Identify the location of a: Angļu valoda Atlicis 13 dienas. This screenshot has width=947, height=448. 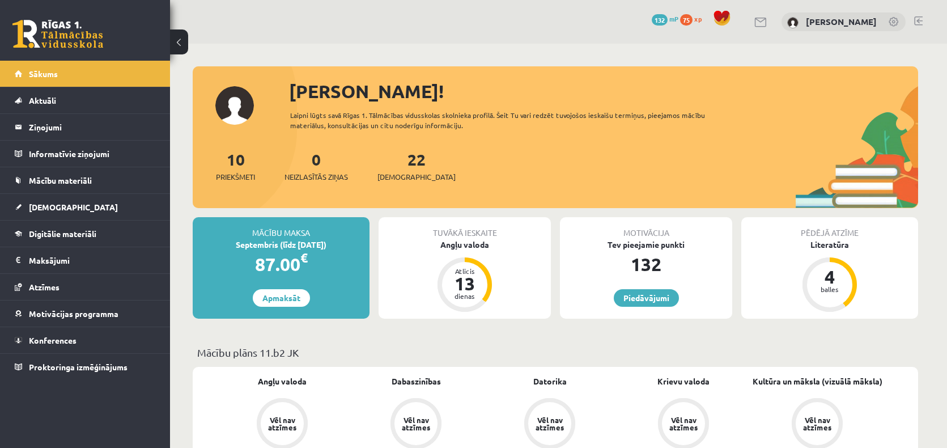
(465, 276).